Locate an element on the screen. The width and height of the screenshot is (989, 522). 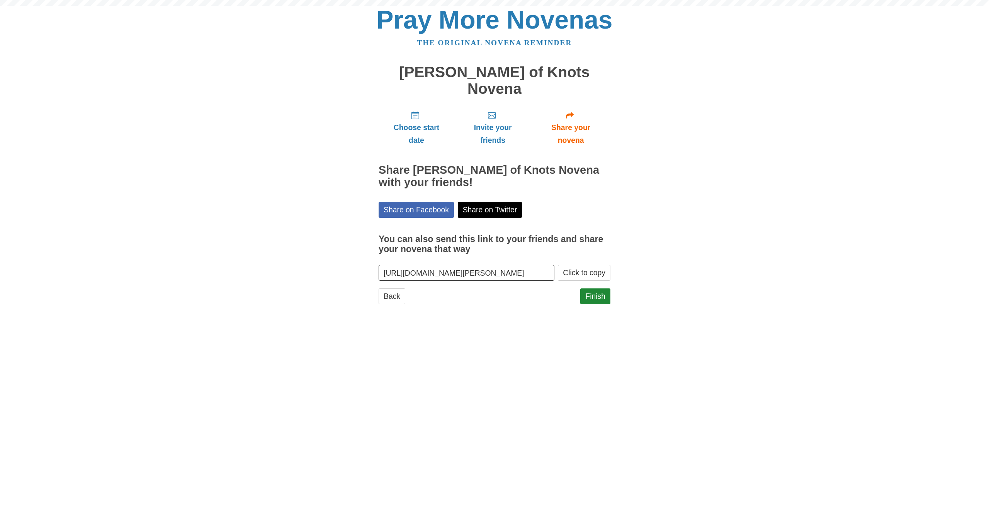
span: Choose start date is located at coordinates (416, 134).